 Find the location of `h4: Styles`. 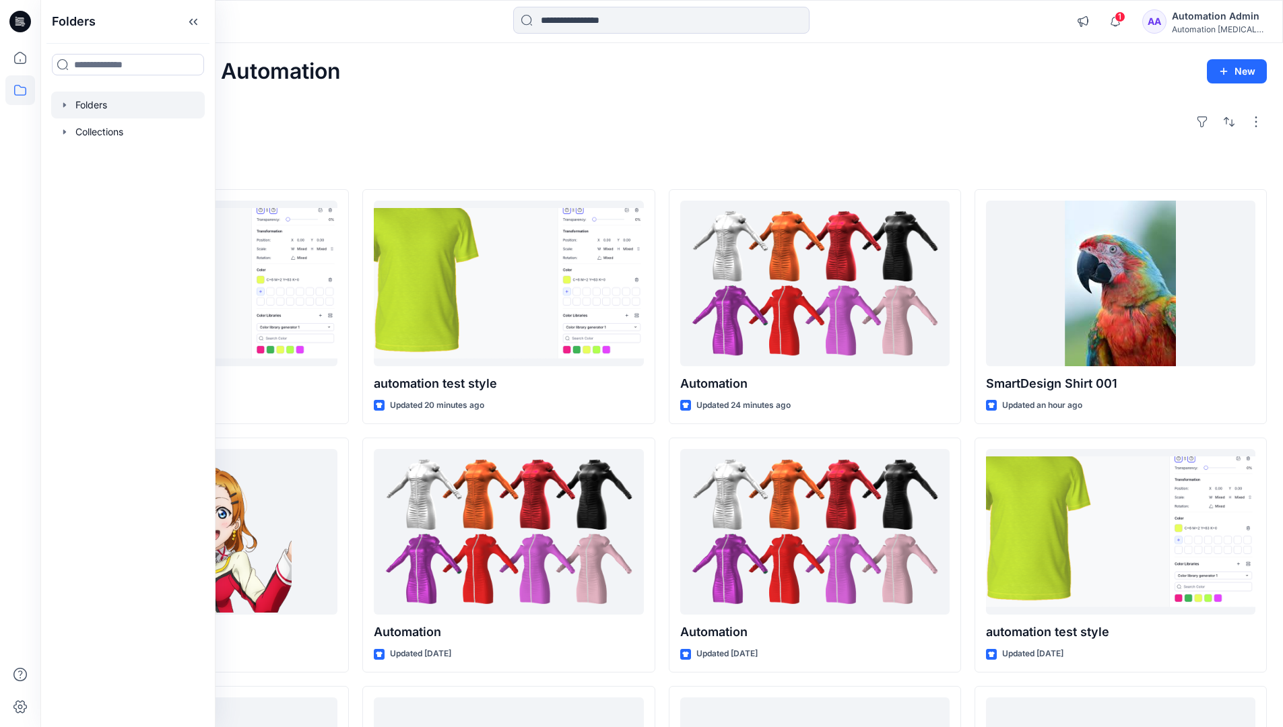

h4: Styles is located at coordinates (661, 168).